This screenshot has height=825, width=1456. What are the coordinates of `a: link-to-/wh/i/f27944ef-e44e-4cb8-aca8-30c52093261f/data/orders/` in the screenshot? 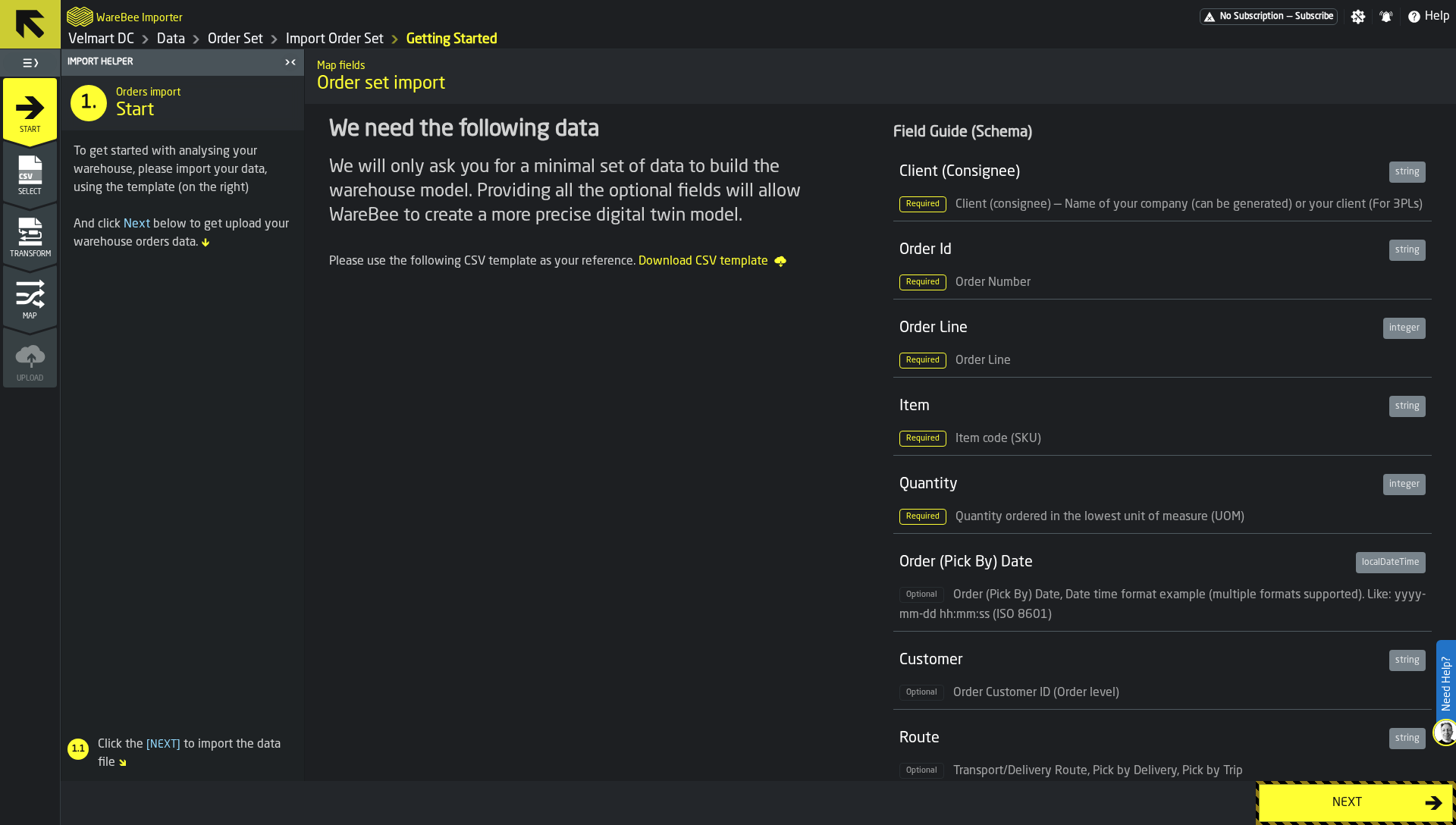 It's located at (235, 39).